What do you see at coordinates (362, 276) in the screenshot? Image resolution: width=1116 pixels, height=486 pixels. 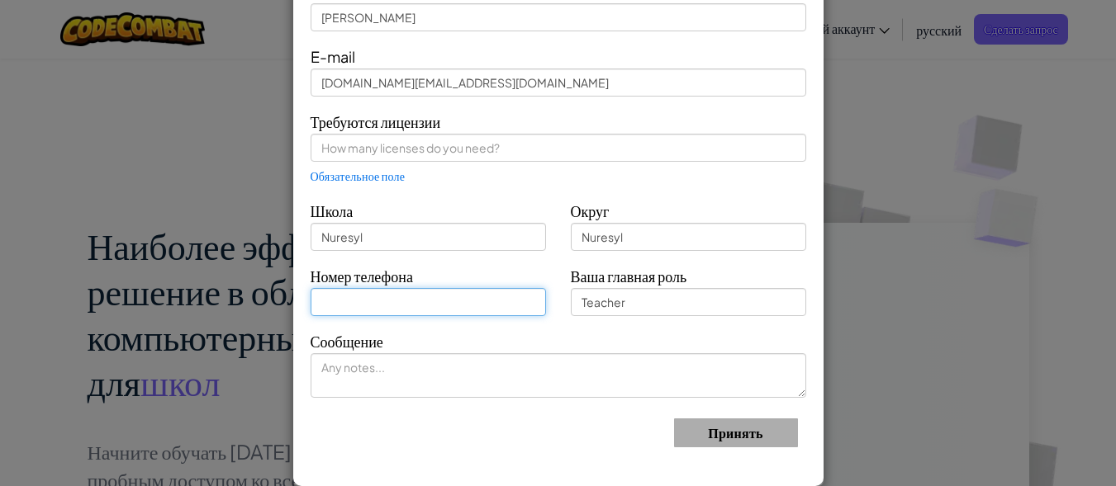 I see `span: Номер телефона` at bounding box center [362, 276].